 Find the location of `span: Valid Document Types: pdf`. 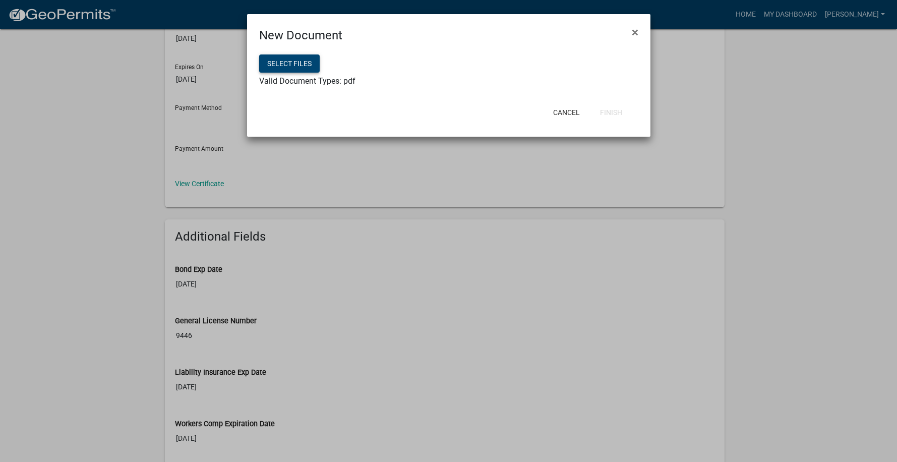

span: Valid Document Types: pdf is located at coordinates (307, 81).